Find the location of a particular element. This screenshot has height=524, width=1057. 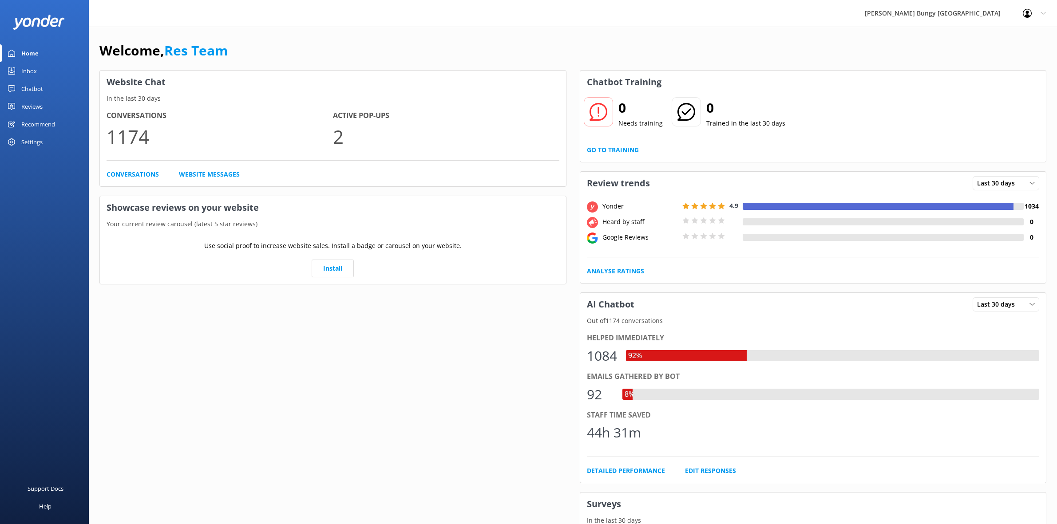

p: 1174 is located at coordinates (220, 136).